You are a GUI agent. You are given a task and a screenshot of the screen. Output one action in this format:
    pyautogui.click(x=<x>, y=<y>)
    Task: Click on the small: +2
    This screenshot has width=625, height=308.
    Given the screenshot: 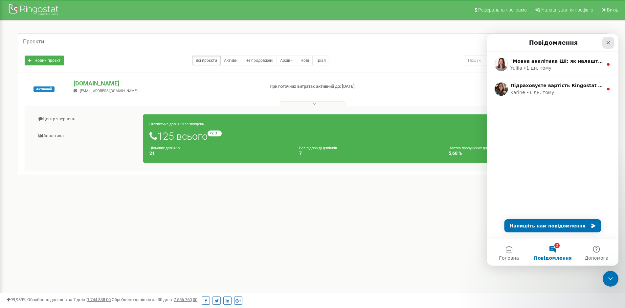 What is the action you would take?
    pyautogui.click(x=214, y=133)
    